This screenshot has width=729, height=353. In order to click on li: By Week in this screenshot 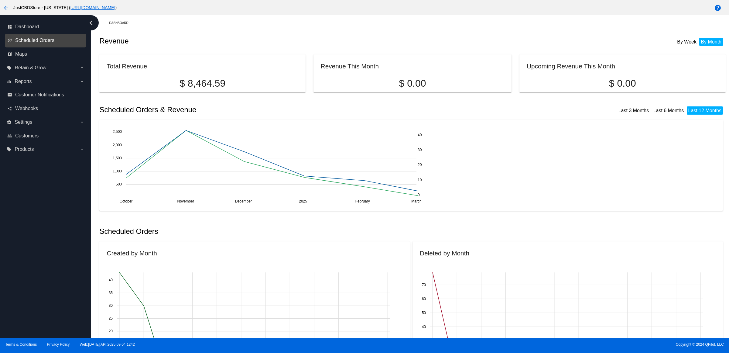, I will do `click(687, 42)`.